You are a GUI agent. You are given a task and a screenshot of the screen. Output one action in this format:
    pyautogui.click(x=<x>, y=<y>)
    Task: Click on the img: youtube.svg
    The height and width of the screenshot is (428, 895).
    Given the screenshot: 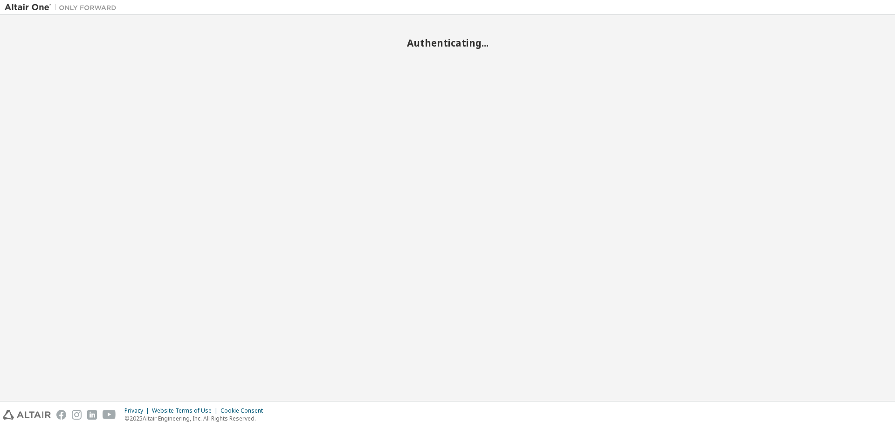 What is the action you would take?
    pyautogui.click(x=109, y=415)
    